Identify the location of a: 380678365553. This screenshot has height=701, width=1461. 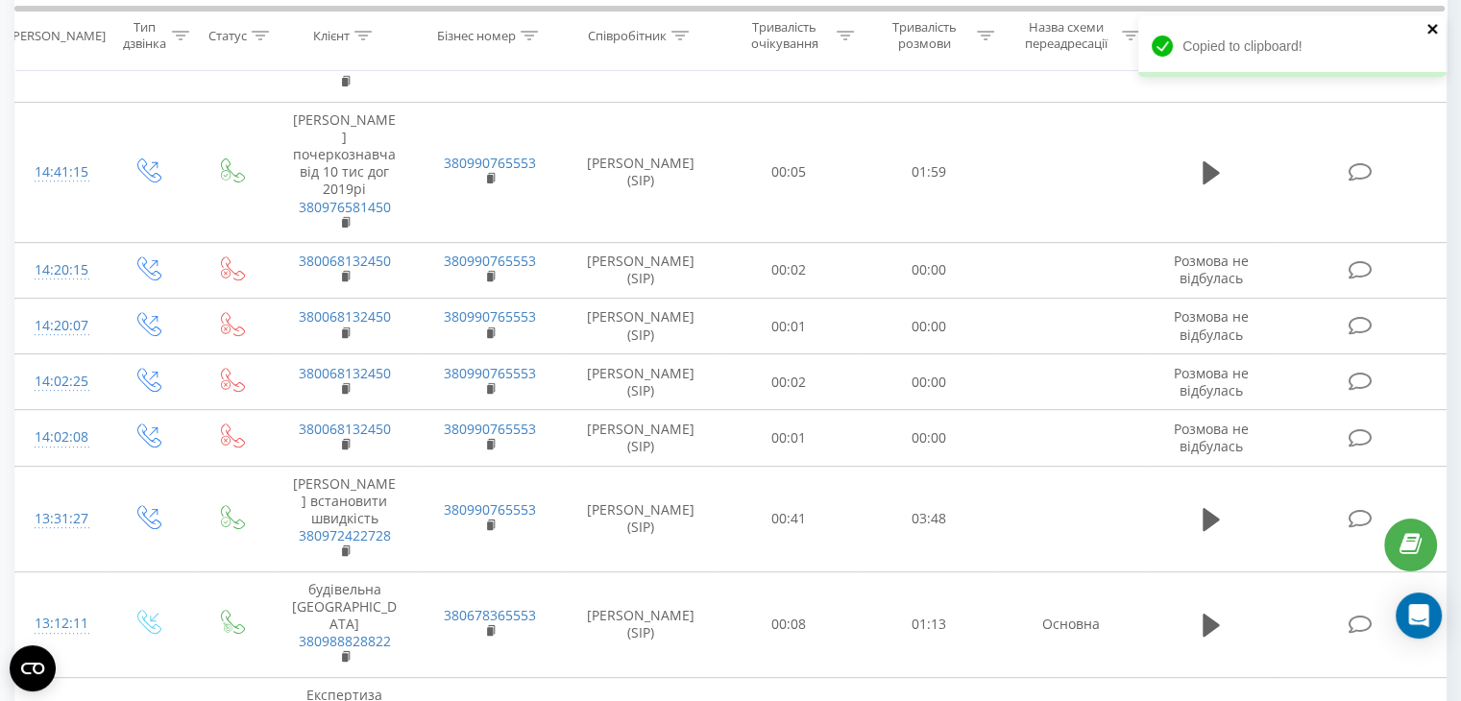
(490, 615).